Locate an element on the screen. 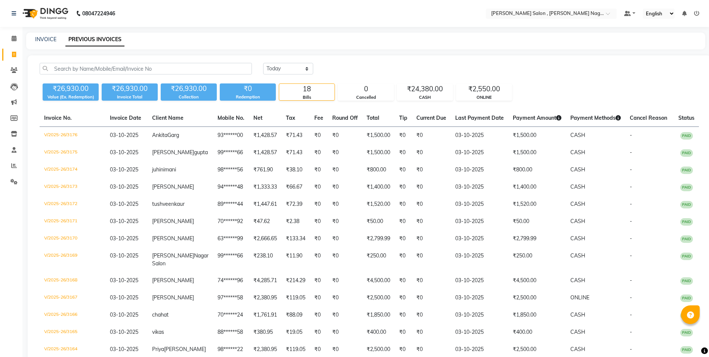 This screenshot has width=709, height=357. td: V/2025-26/3169 is located at coordinates (73, 259).